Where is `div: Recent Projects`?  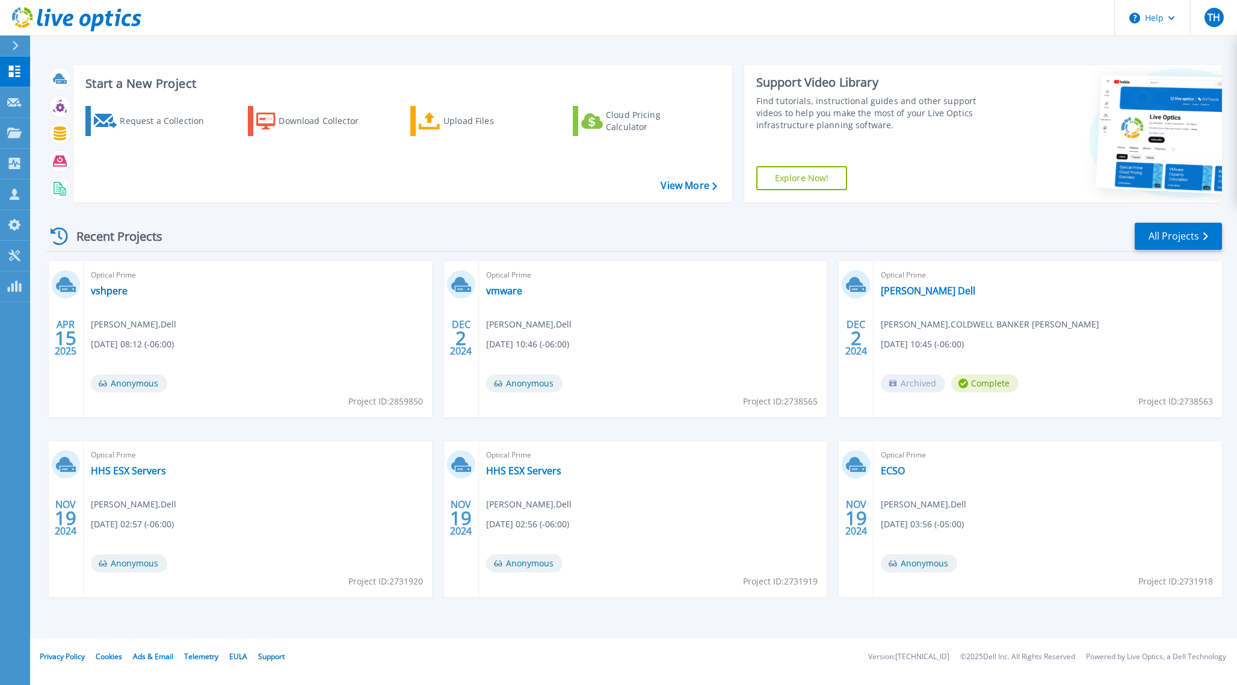
div: Recent Projects is located at coordinates (113, 236).